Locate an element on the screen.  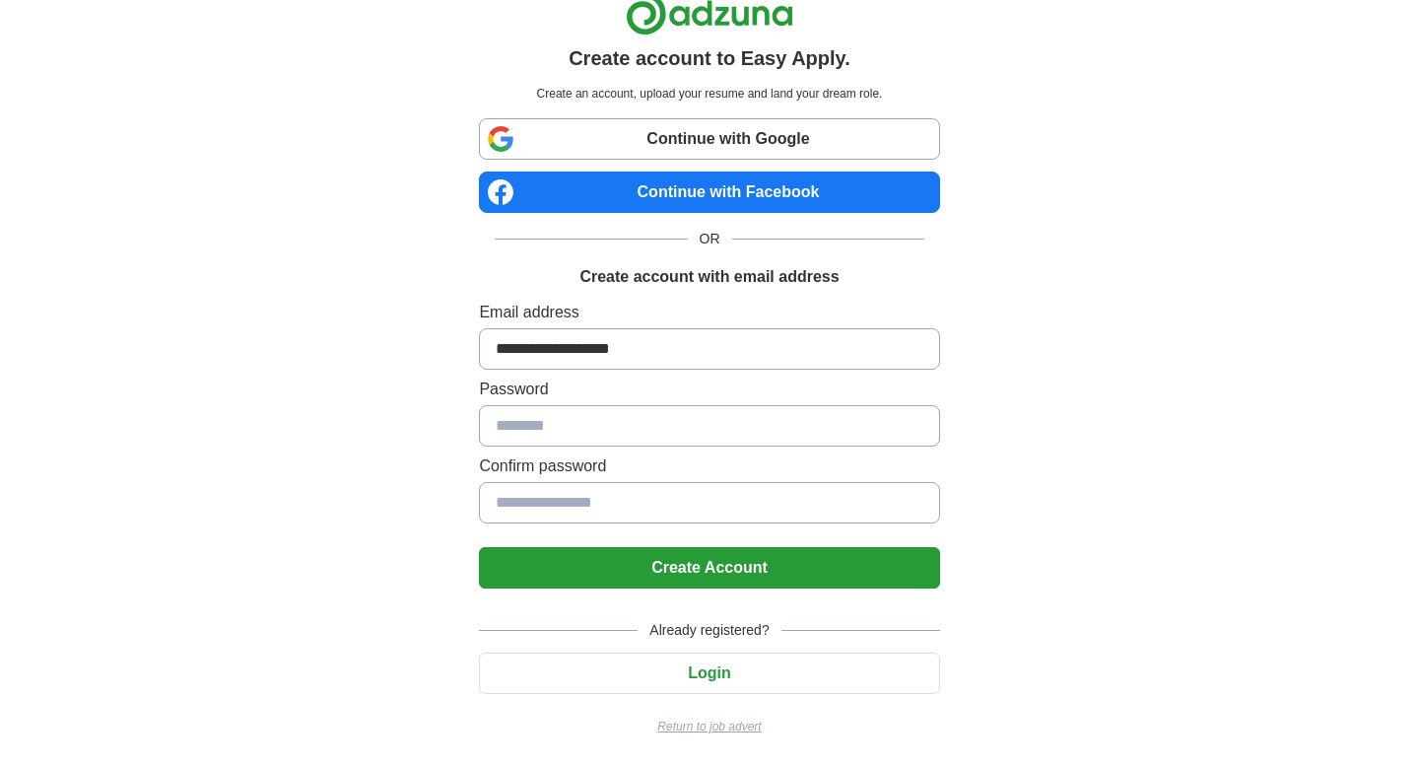
h1: Create account with email address is located at coordinates (709, 277).